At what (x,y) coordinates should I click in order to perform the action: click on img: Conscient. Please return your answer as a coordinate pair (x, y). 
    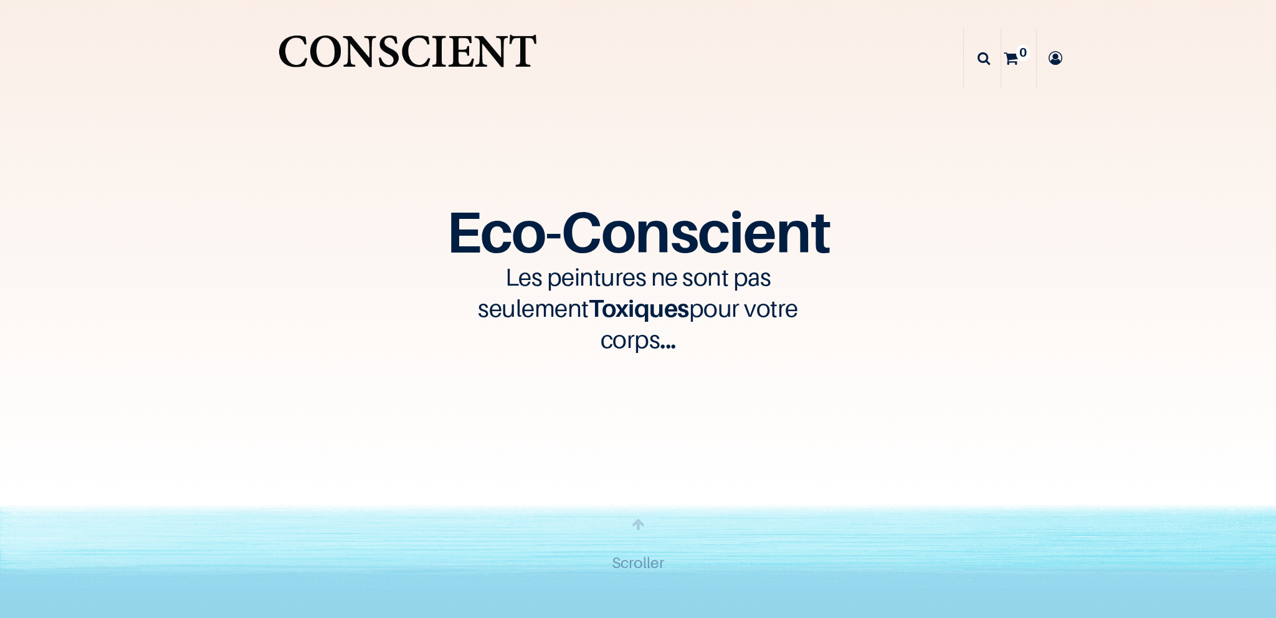
    Looking at the image, I should click on (407, 59).